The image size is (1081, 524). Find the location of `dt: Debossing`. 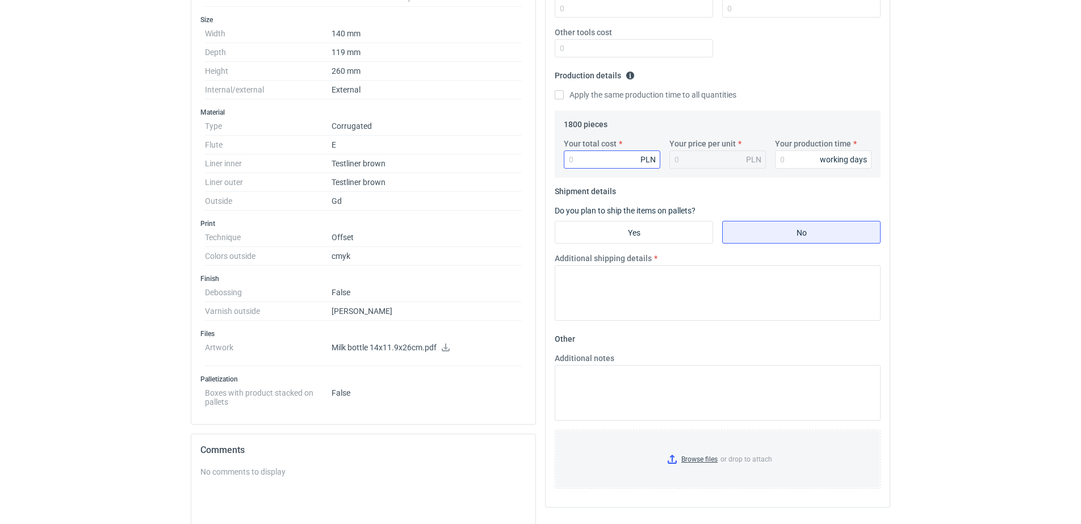

dt: Debossing is located at coordinates (268, 292).